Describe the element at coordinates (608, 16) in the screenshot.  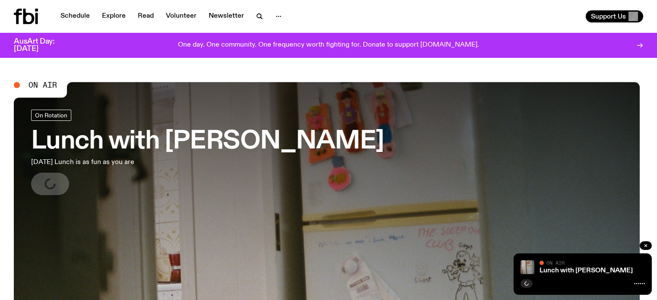
I see `span: Support Us` at that location.